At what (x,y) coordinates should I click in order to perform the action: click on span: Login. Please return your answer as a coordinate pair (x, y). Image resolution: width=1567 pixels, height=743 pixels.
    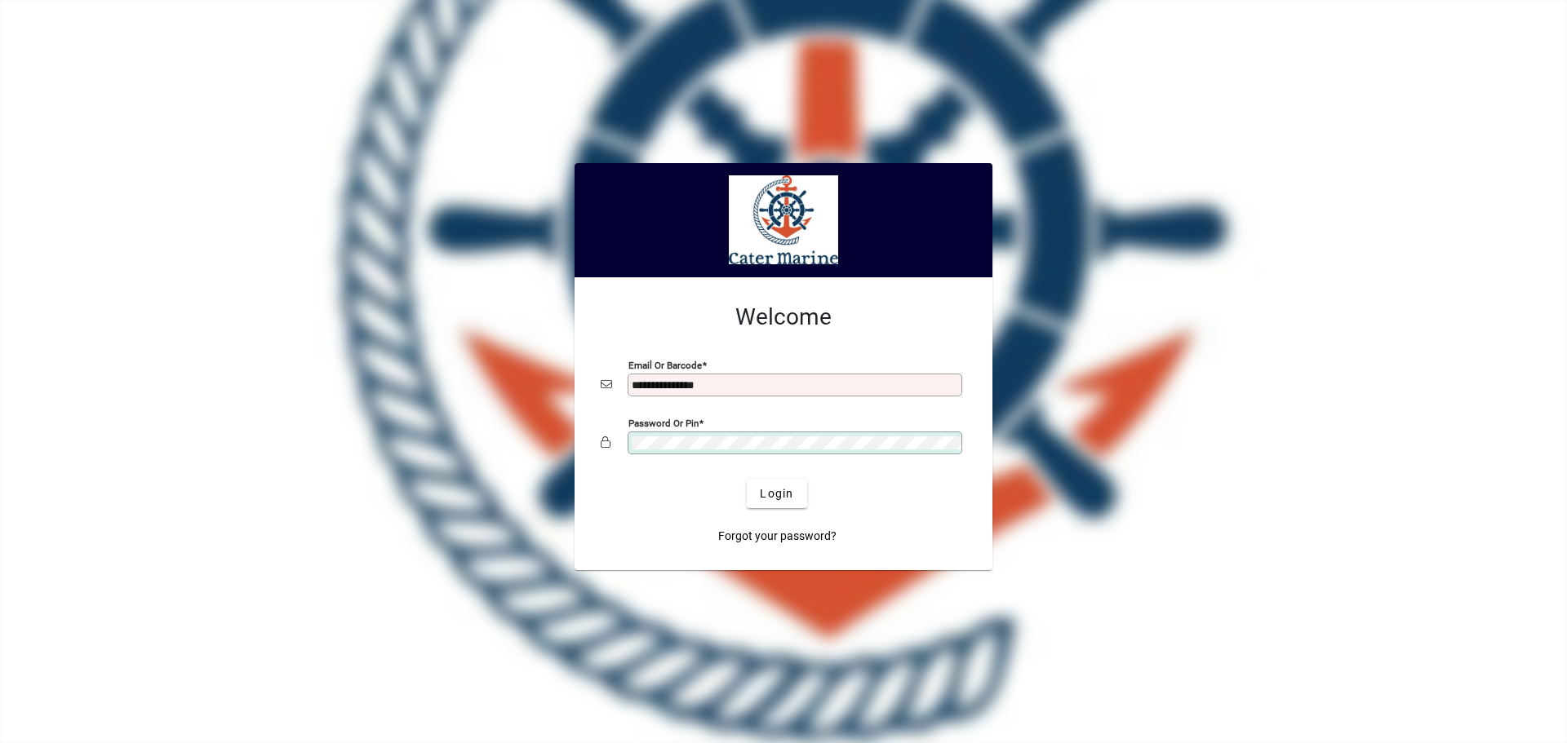
    Looking at the image, I should click on (776, 494).